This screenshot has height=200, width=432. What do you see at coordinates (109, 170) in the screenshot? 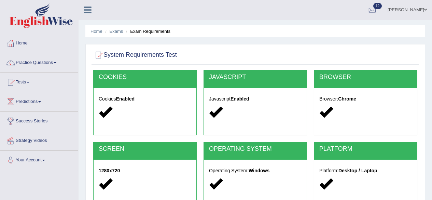
I see `strong: 1280x720` at bounding box center [109, 170].